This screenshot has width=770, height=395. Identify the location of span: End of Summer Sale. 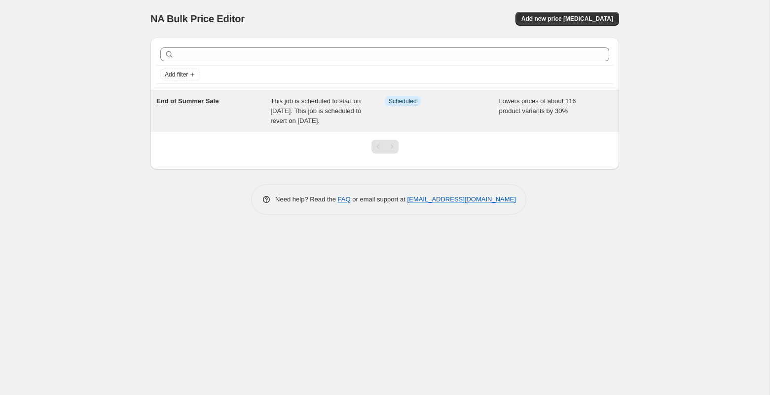
(188, 101).